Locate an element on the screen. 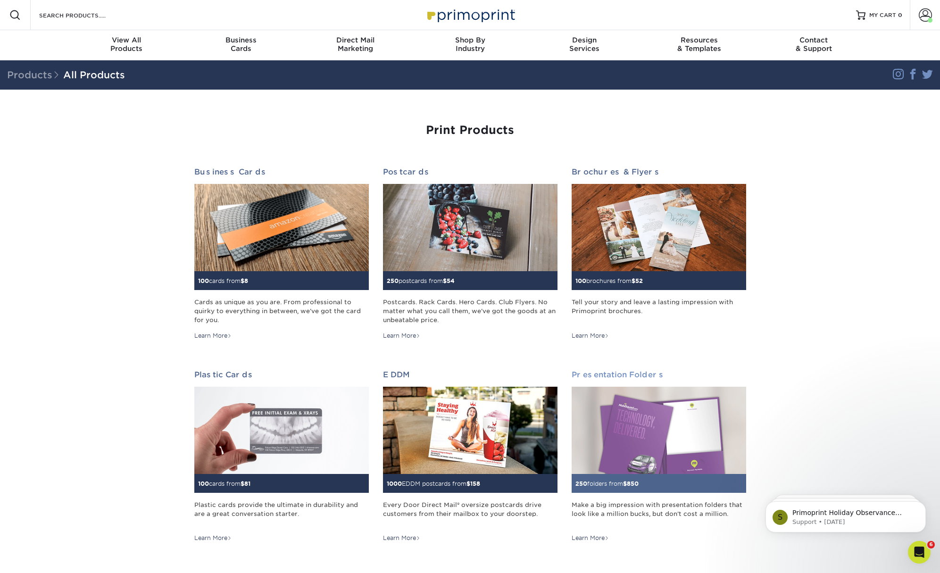 Image resolution: width=940 pixels, height=573 pixels. span: Shop By is located at coordinates (470, 40).